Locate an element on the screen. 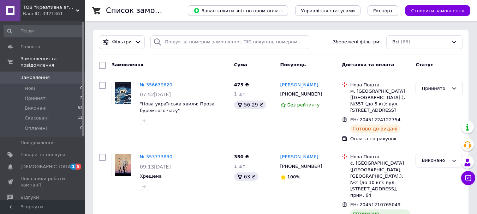 The image size is (477, 214). span: 52 is located at coordinates (80, 108).